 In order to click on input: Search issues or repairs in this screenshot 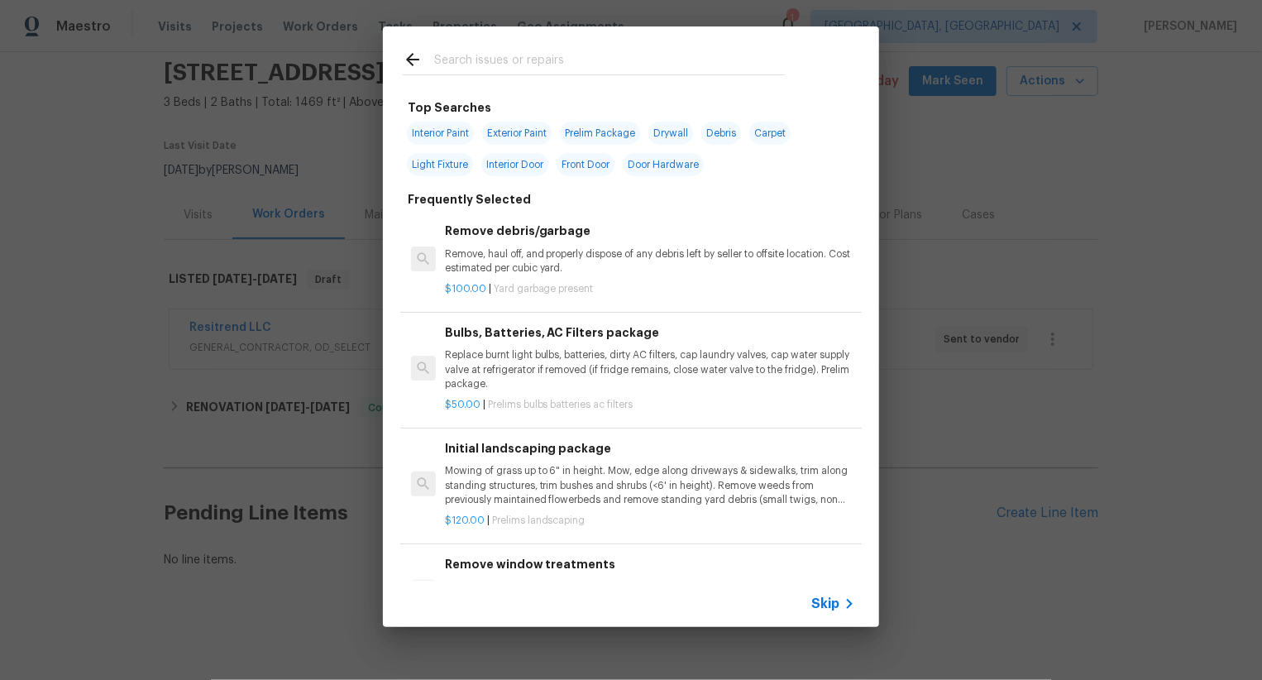, I will do `click(610, 62)`.